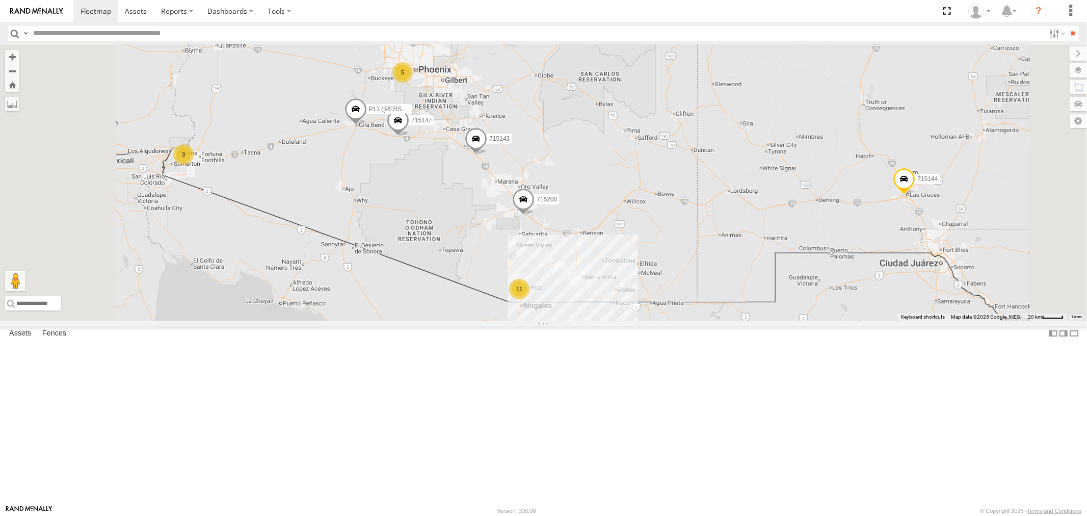 This screenshot has height=516, width=1087. What do you see at coordinates (499, 139) in the screenshot?
I see `span: 715143` at bounding box center [499, 139].